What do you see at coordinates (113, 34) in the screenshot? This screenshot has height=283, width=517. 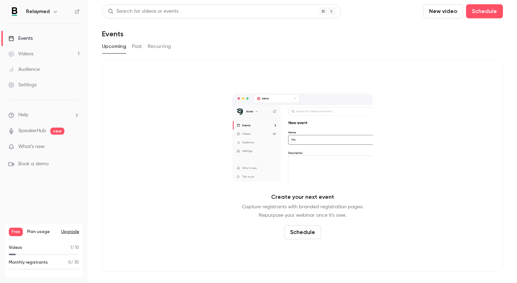 I see `h1: Events` at bounding box center [113, 34].